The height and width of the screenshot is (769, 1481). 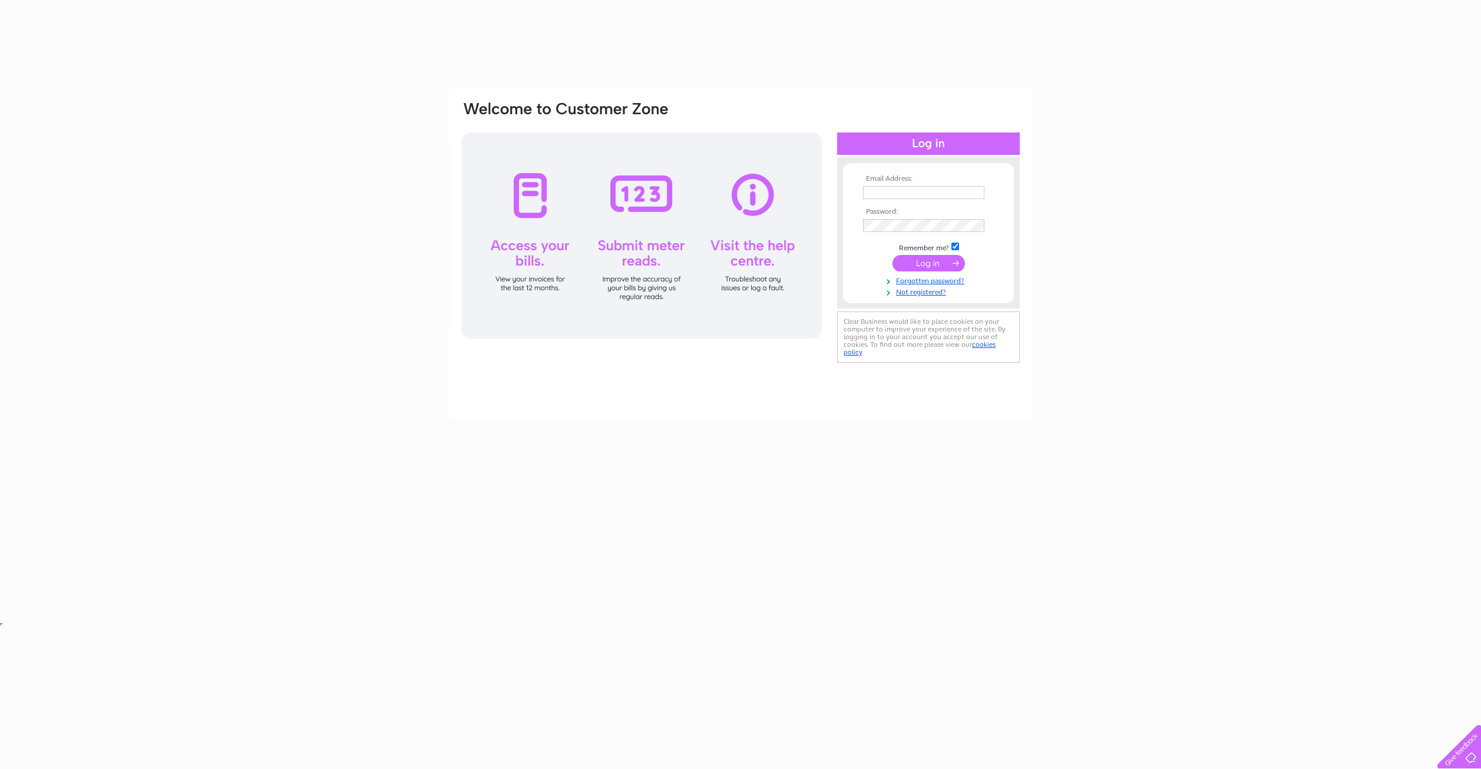 I want to click on td: Remember me?, so click(x=928, y=247).